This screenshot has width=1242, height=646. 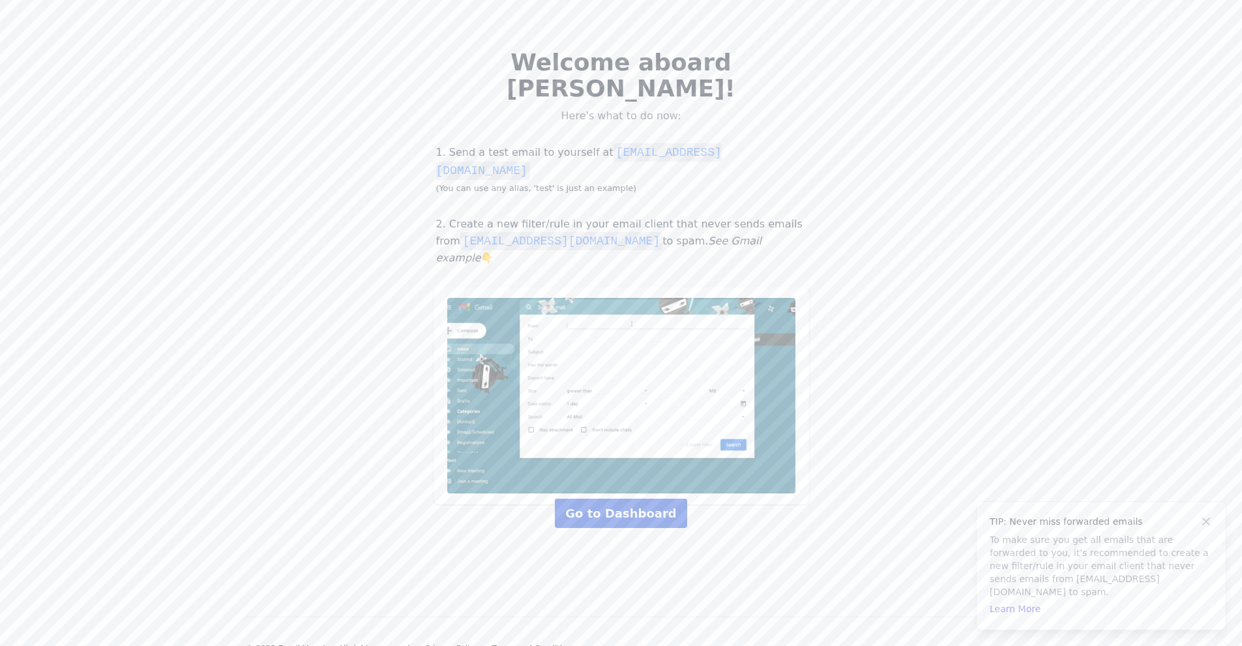 I want to click on img: Add noreply@eml.monster to a Never Send to Spam filter in Gmail, so click(x=621, y=396).